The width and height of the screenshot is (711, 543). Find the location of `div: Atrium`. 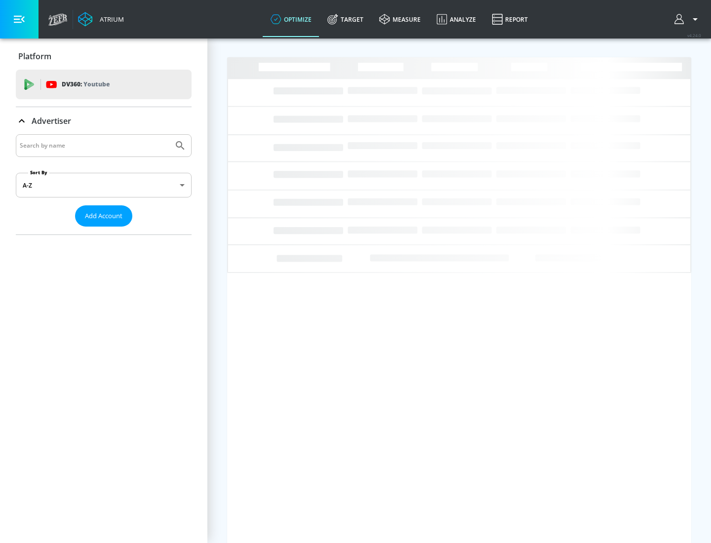

div: Atrium is located at coordinates (110, 19).